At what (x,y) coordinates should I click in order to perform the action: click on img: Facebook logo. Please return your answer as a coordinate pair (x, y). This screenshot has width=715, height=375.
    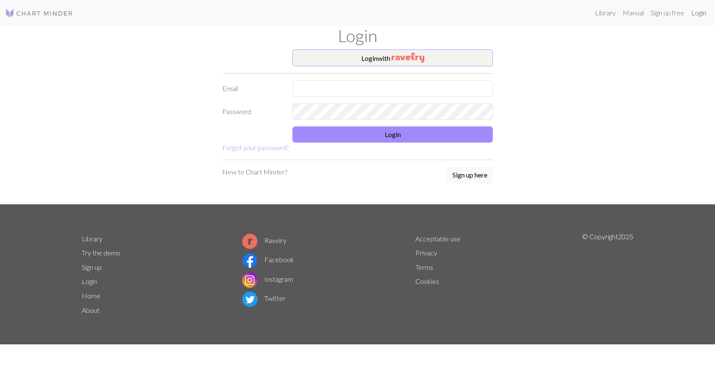
    Looking at the image, I should click on (250, 260).